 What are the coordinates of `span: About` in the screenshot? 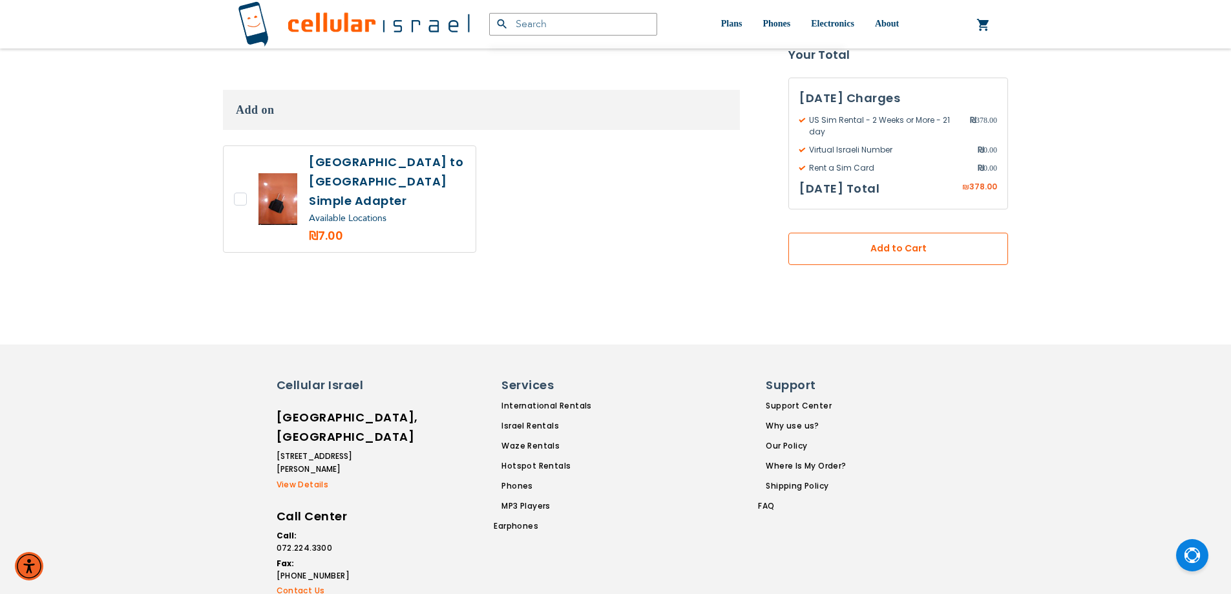 It's located at (887, 23).